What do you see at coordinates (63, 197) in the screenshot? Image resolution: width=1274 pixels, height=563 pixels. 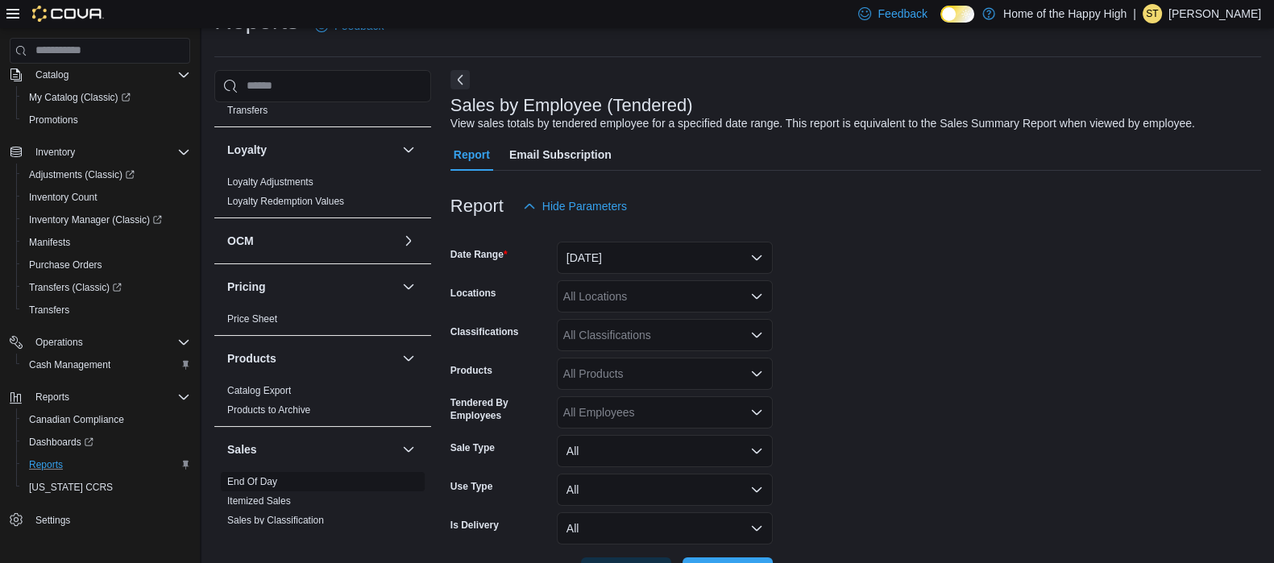 I see `a: Inventory Count` at bounding box center [63, 197].